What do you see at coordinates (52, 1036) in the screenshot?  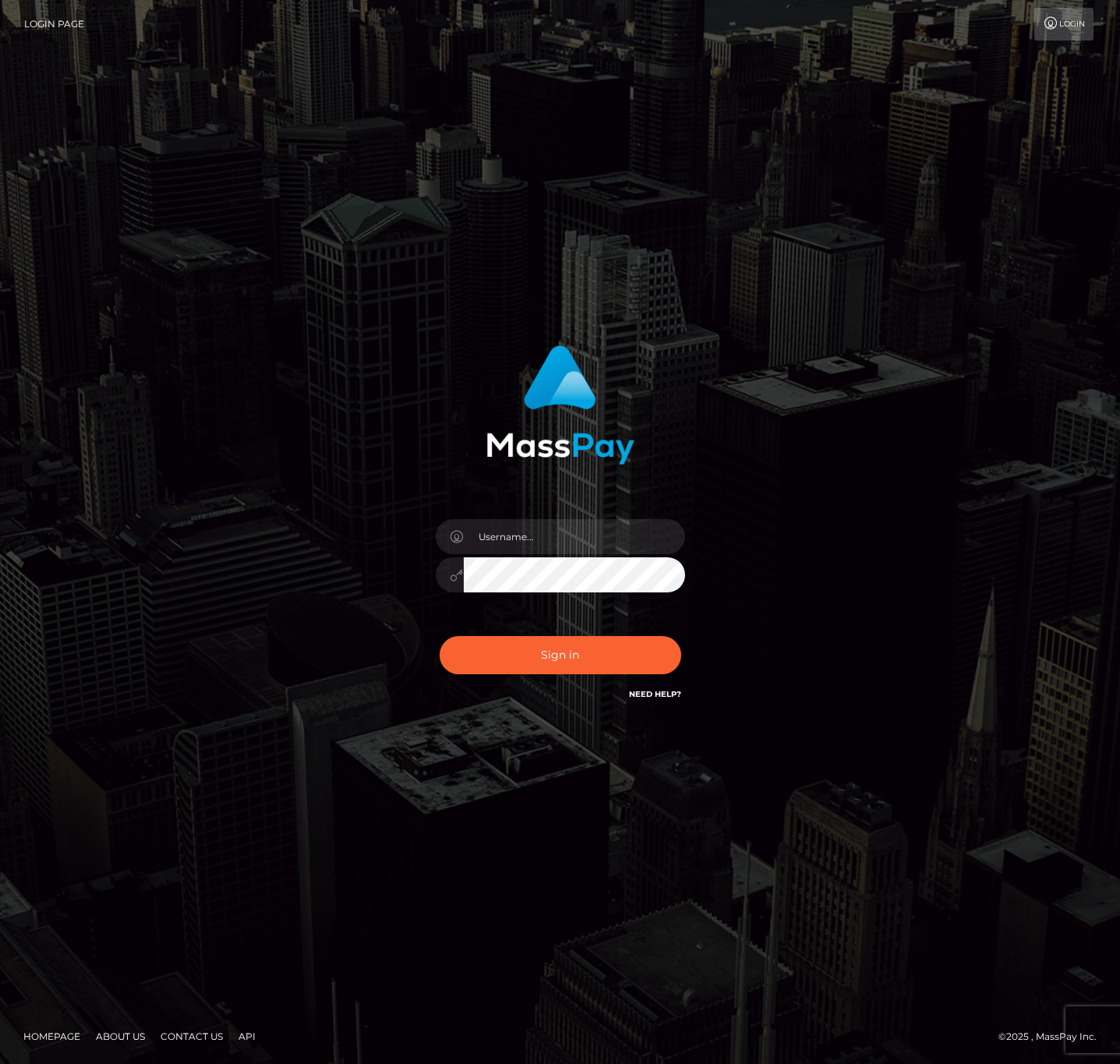 I see `a: Homepage` at bounding box center [52, 1036].